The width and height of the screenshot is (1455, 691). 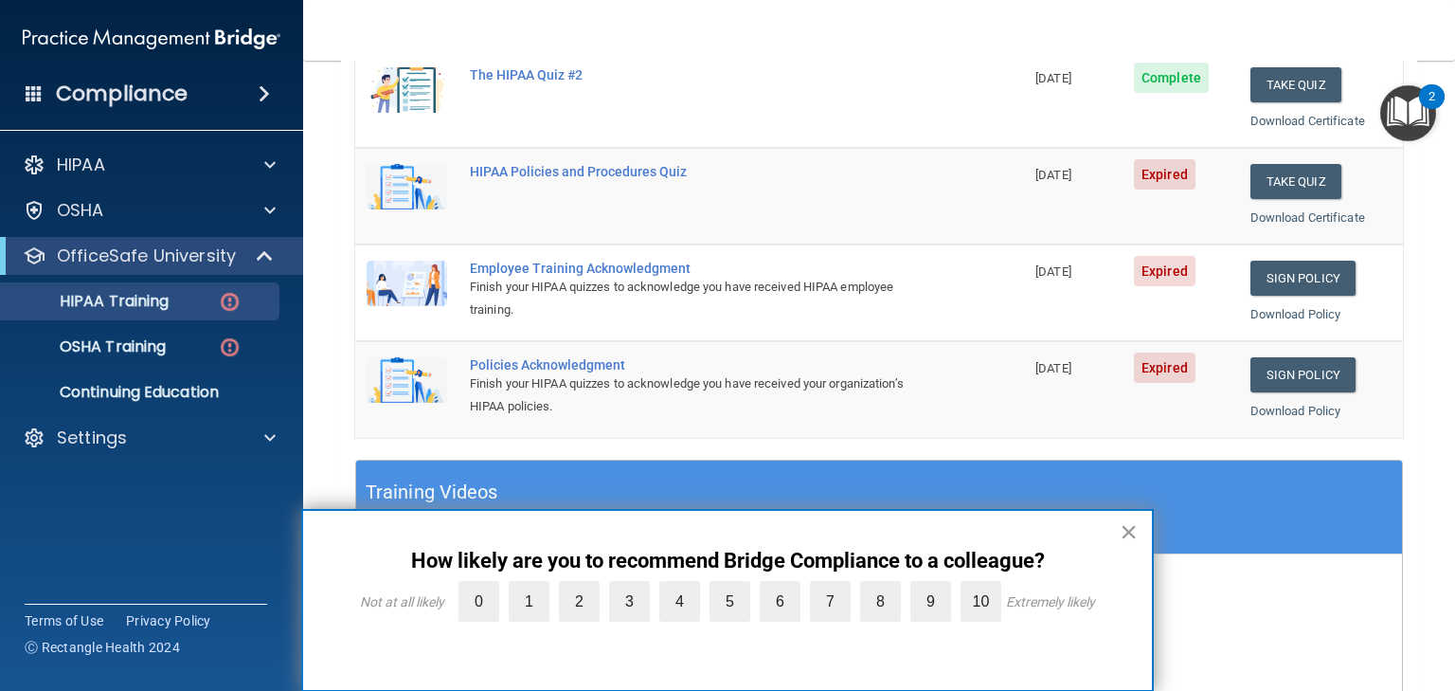 What do you see at coordinates (830, 601) in the screenshot?
I see `label: 7` at bounding box center [830, 601].